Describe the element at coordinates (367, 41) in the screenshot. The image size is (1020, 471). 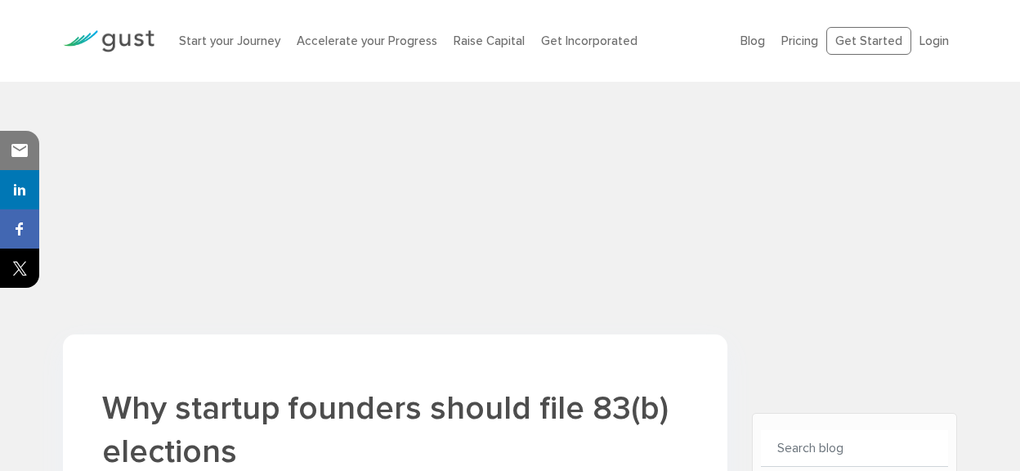
I see `a: Accelerate your Progress` at that location.